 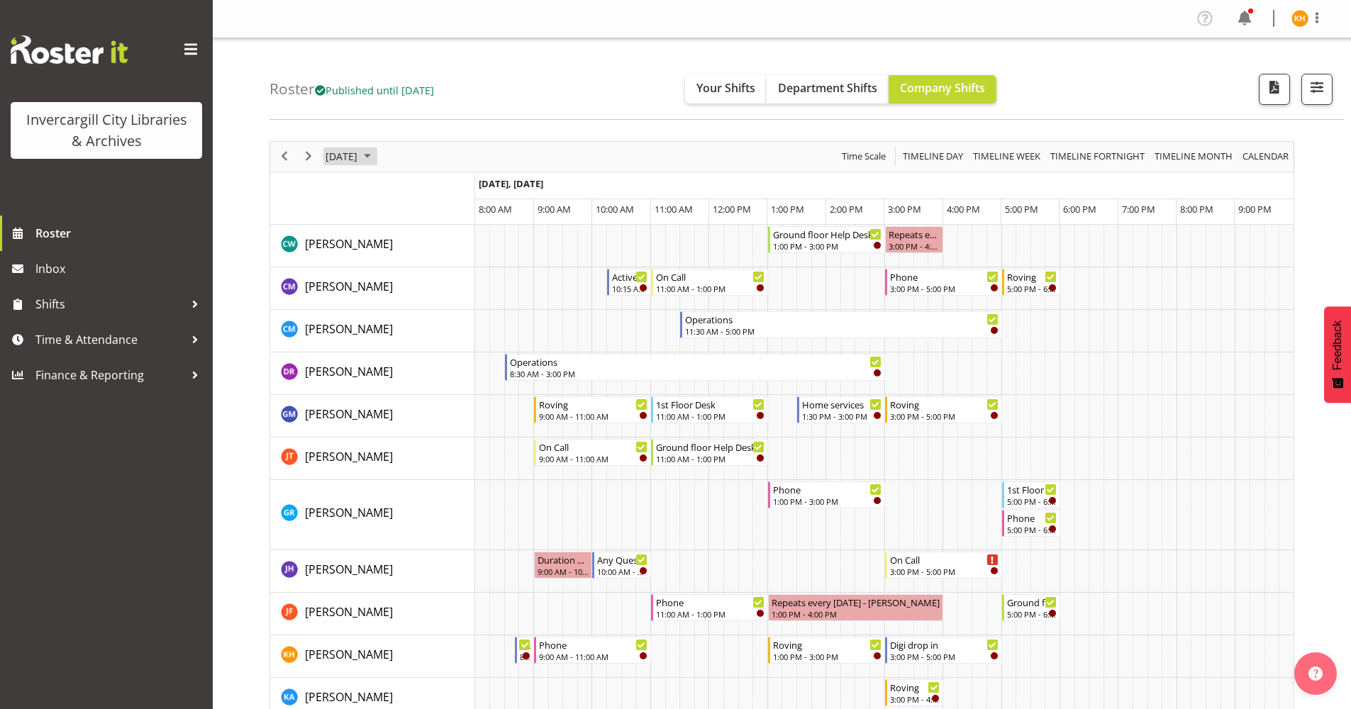 What do you see at coordinates (110, 375) in the screenshot?
I see `span: Finance & Reporting` at bounding box center [110, 375].